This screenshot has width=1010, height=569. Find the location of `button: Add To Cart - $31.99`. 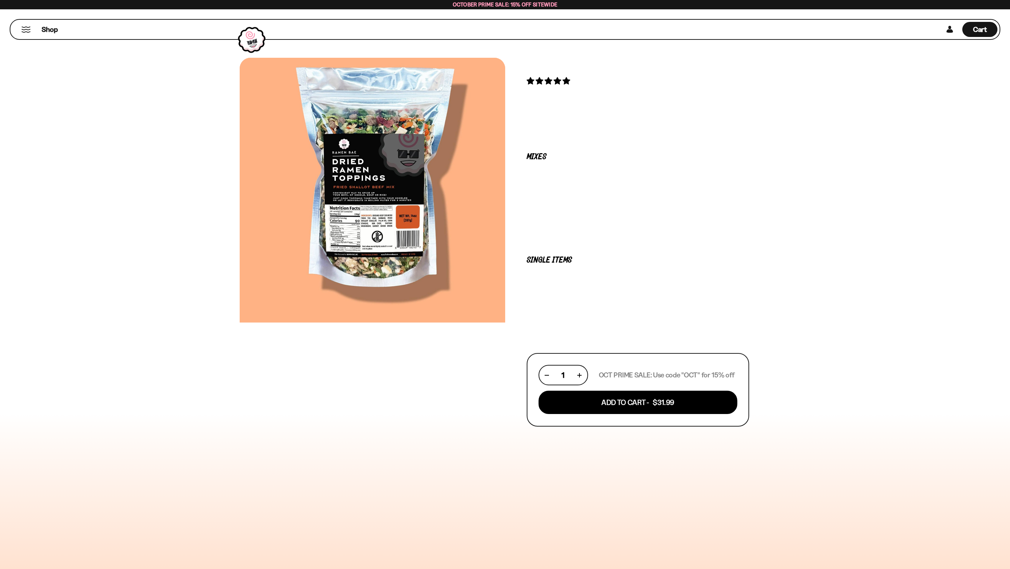

button: Add To Cart - $31.99 is located at coordinates (638, 402).